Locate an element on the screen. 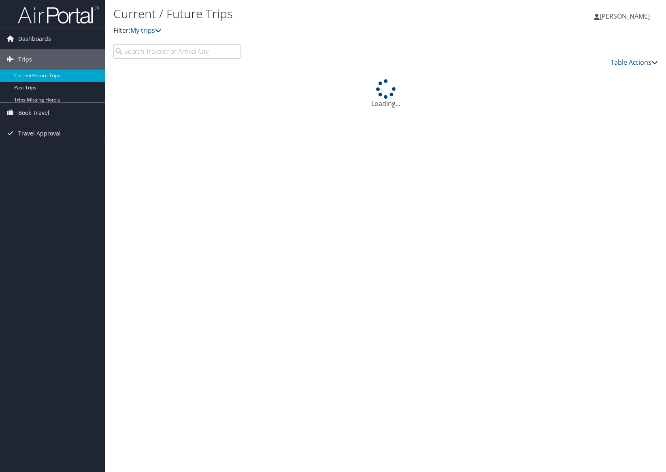  span: Trips is located at coordinates (25, 59).